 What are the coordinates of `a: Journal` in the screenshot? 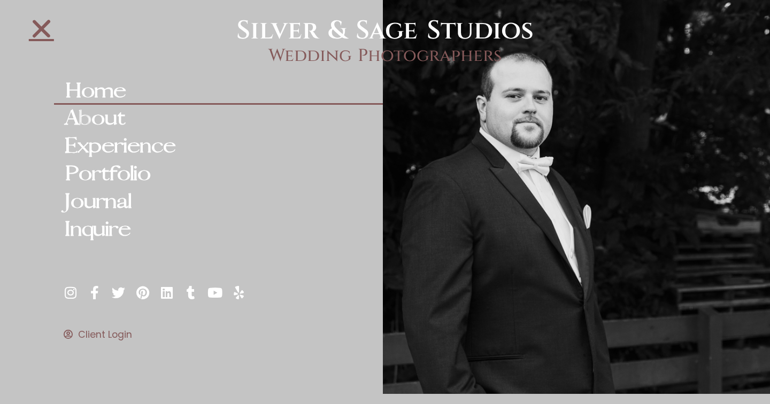 It's located at (218, 202).